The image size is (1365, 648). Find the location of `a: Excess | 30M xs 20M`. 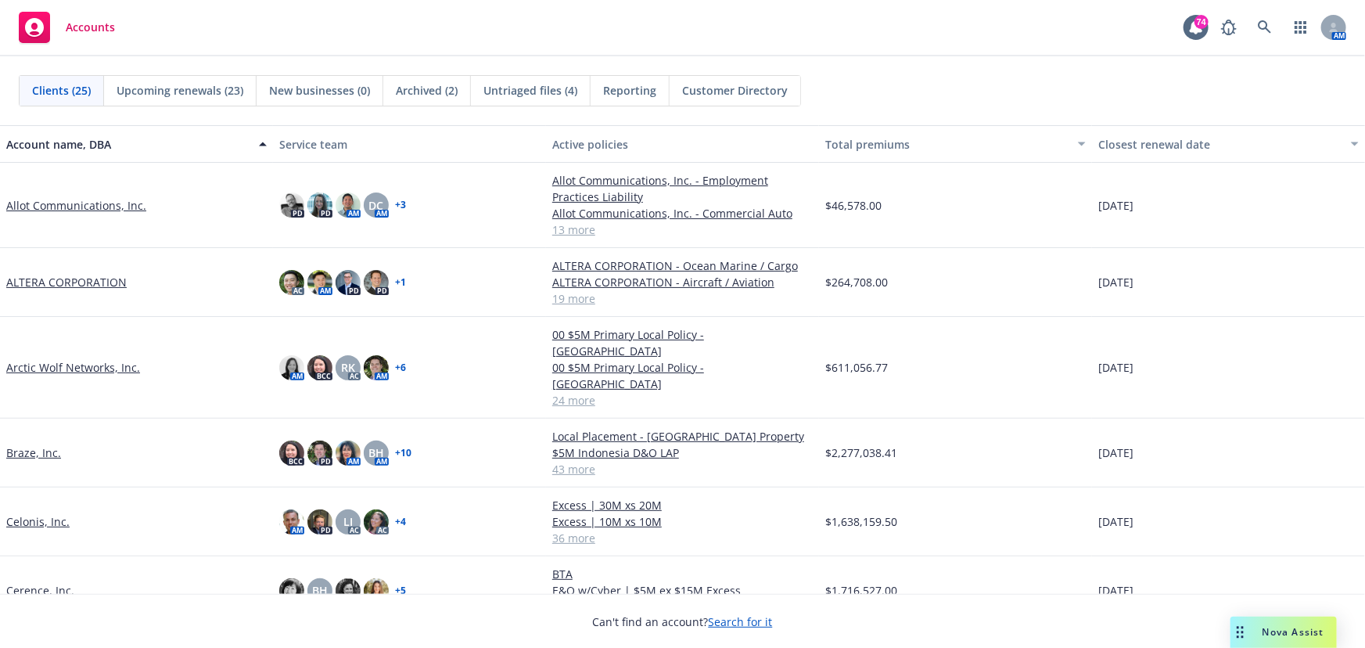

a: Excess | 30M xs 20M is located at coordinates (682, 504).